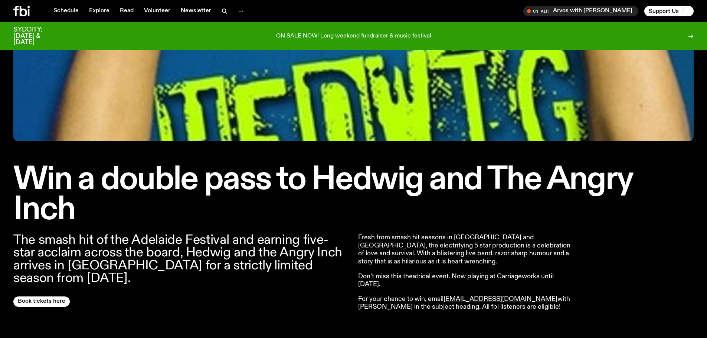 Image resolution: width=707 pixels, height=338 pixels. Describe the element at coordinates (663, 11) in the screenshot. I see `span: Support Us` at that location.